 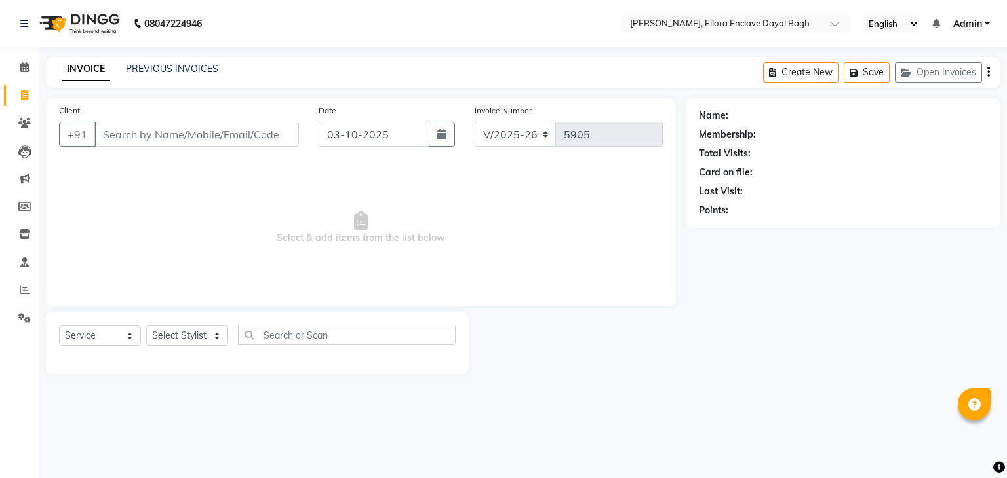 I want to click on div: Membership:, so click(x=727, y=134).